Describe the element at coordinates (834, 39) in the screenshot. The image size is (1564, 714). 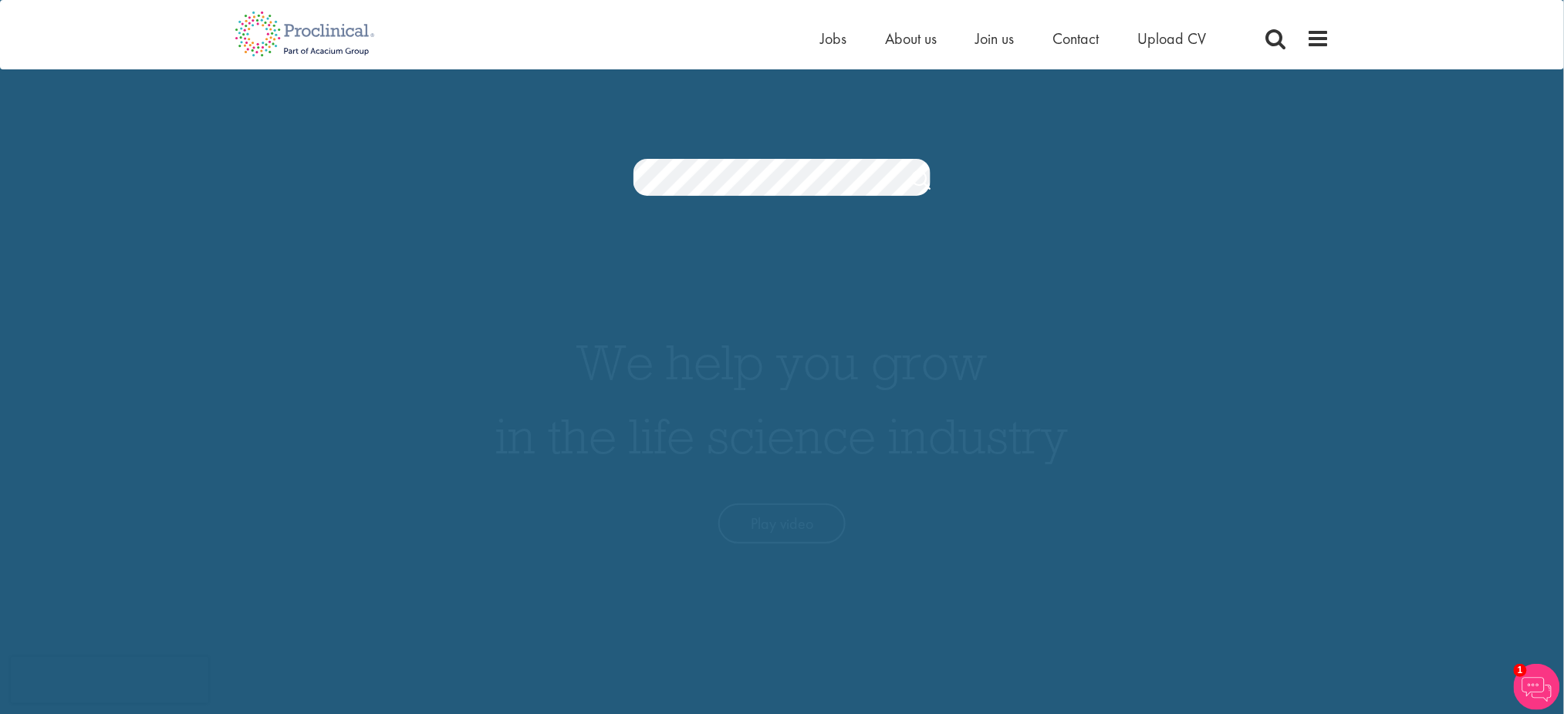
I see `span: Jobs` at that location.